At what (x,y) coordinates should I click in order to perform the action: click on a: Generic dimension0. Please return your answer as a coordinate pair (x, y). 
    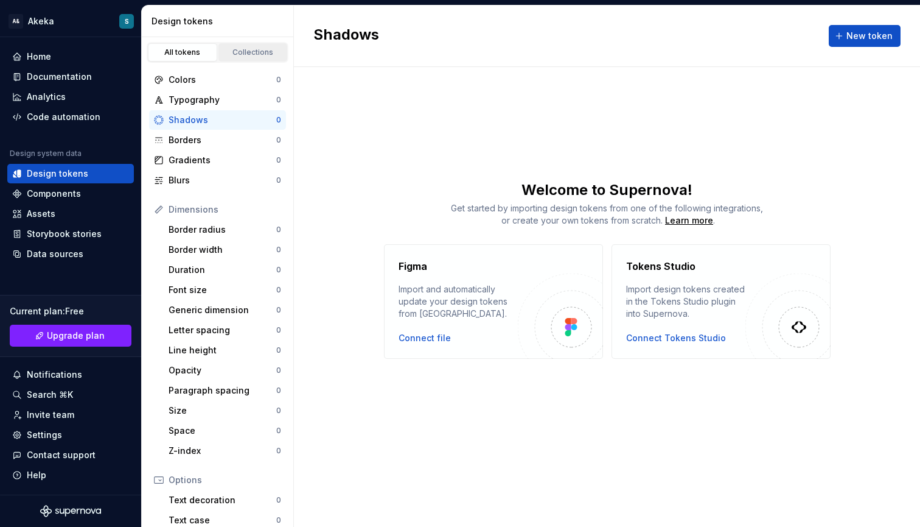
    Looking at the image, I should click on (225, 310).